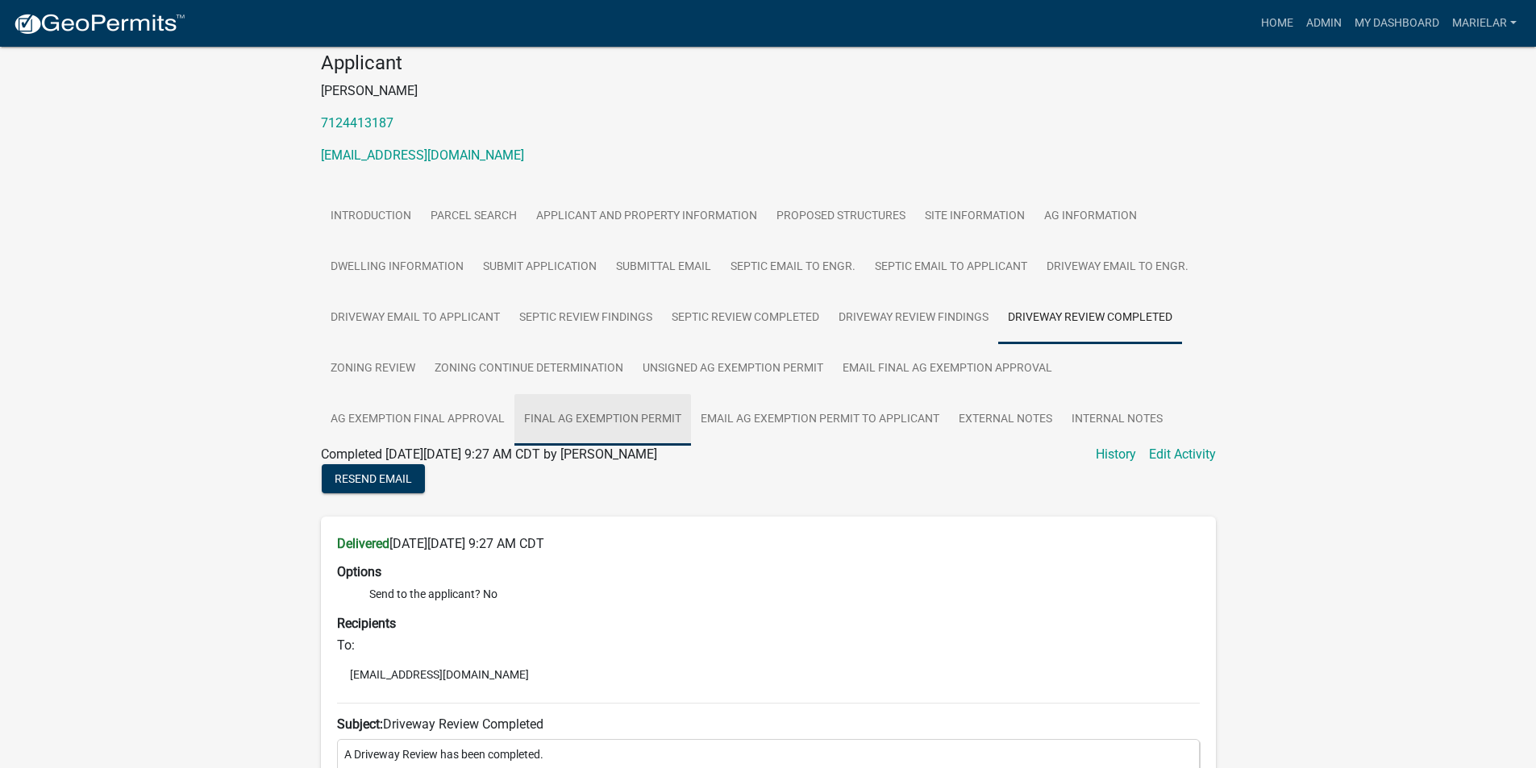 The width and height of the screenshot is (1536, 768). Describe the element at coordinates (647, 217) in the screenshot. I see `a: Applicant and Property Information` at that location.